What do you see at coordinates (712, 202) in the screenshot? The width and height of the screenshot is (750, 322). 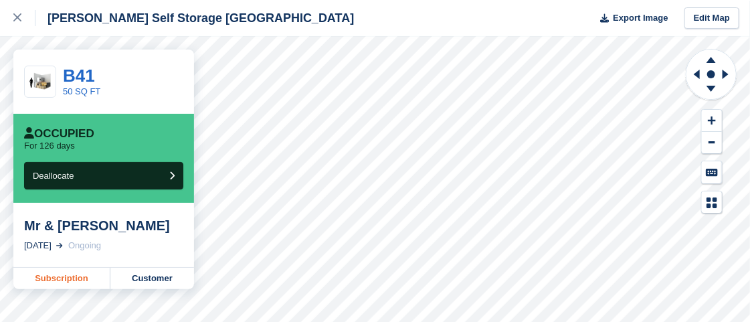 I see `button: Map Legend` at bounding box center [712, 202].